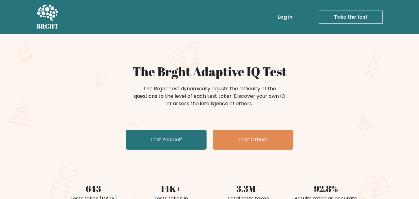  What do you see at coordinates (48, 26) in the screenshot?
I see `h5: BRGHT` at bounding box center [48, 26].